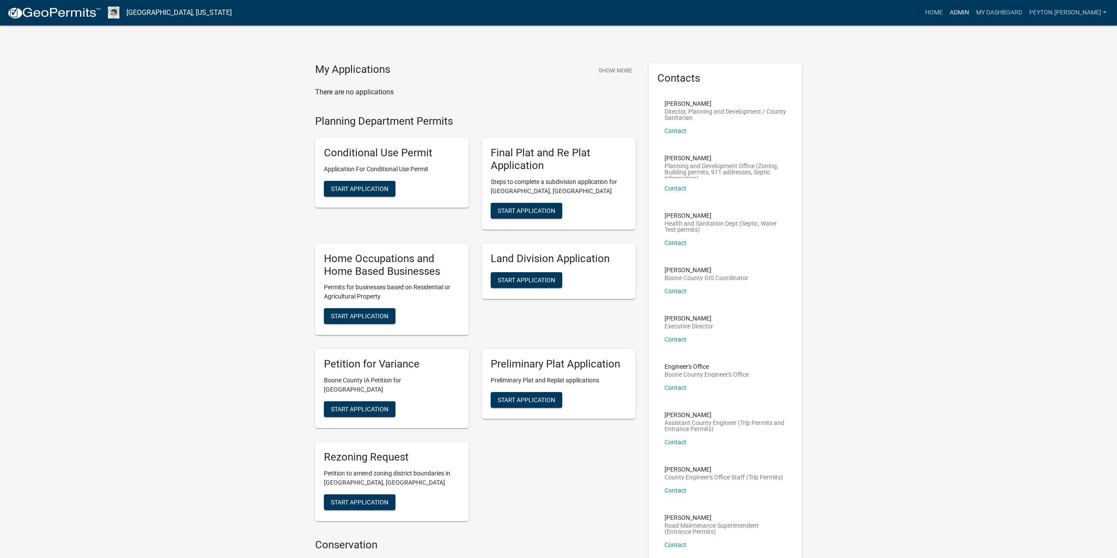 The height and width of the screenshot is (558, 1117). What do you see at coordinates (114, 12) in the screenshot?
I see `img: Boone County, Iowa` at bounding box center [114, 12].